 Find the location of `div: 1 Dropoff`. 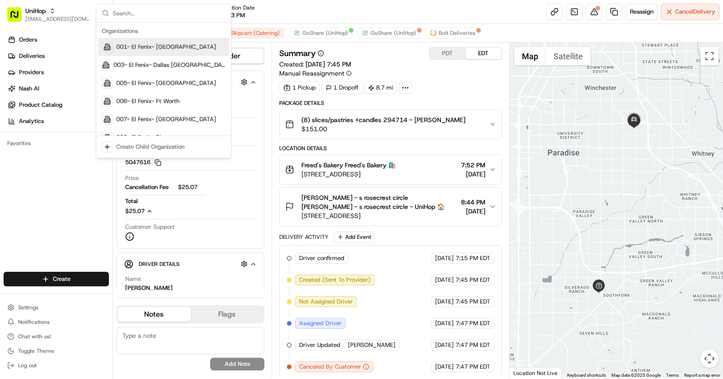

div: 1 Dropoff is located at coordinates (342, 88).